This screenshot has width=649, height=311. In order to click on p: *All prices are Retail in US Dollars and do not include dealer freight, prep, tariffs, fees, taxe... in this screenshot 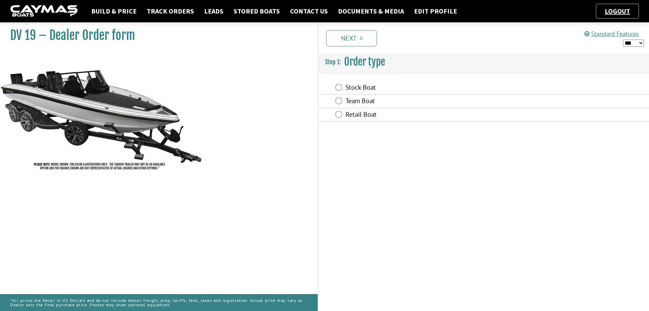, I will do `click(159, 302)`.